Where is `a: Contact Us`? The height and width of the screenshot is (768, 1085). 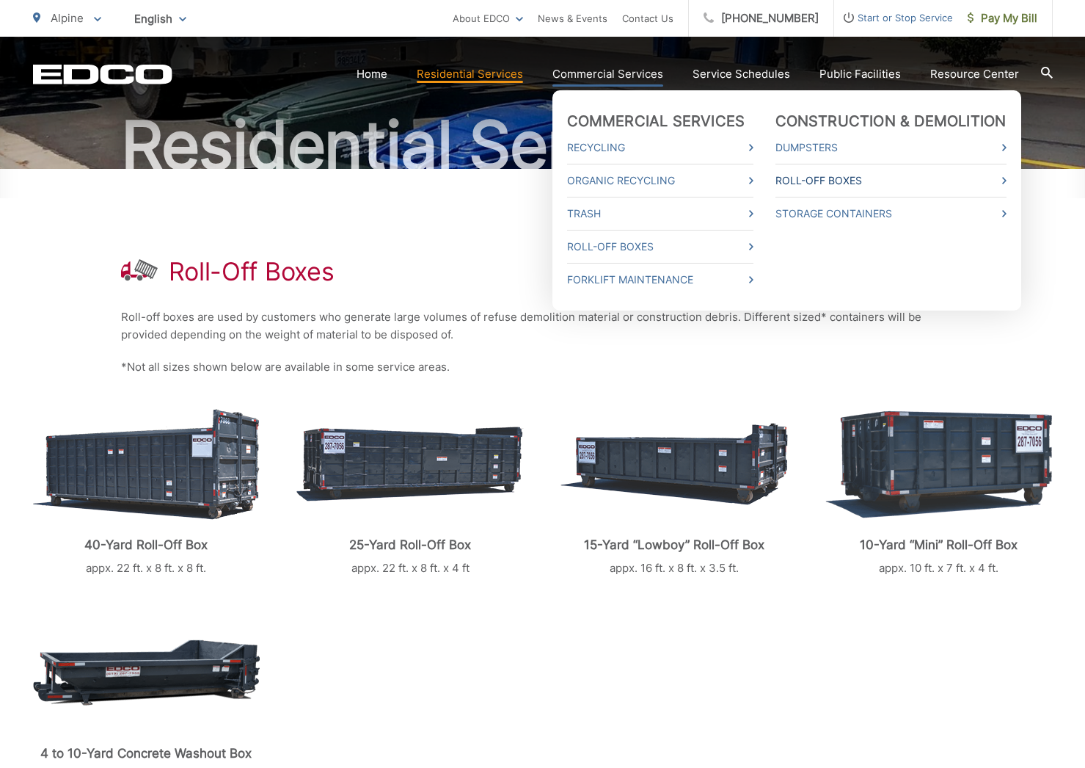 a: Contact Us is located at coordinates (648, 18).